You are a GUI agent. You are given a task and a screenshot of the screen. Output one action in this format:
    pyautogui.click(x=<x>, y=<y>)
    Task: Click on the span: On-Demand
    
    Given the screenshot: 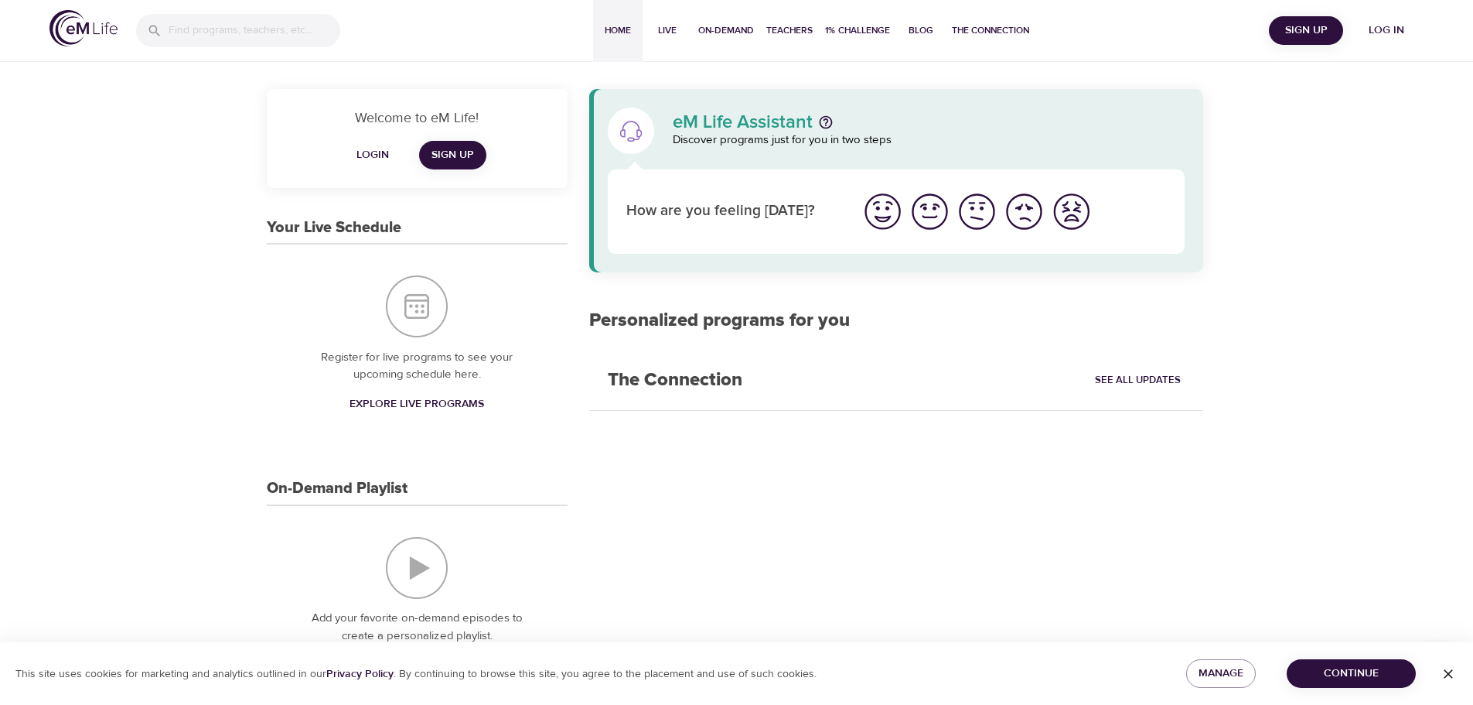 What is the action you would take?
    pyautogui.click(x=726, y=30)
    